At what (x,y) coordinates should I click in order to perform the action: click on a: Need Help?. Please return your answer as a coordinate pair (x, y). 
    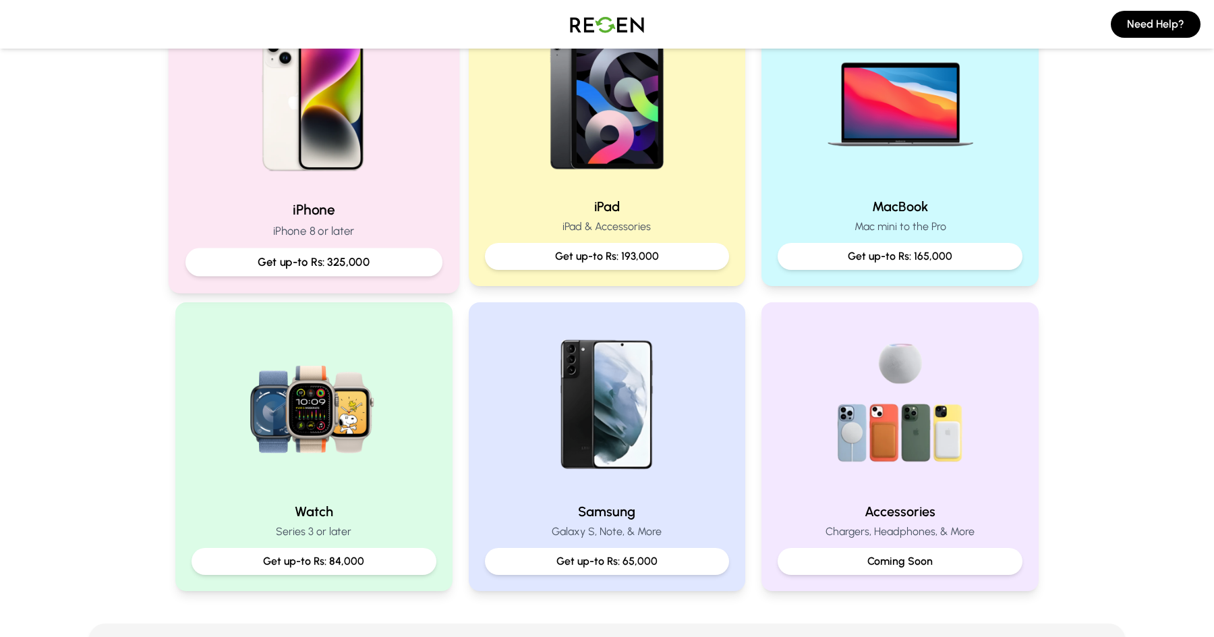
    Looking at the image, I should click on (1155, 24).